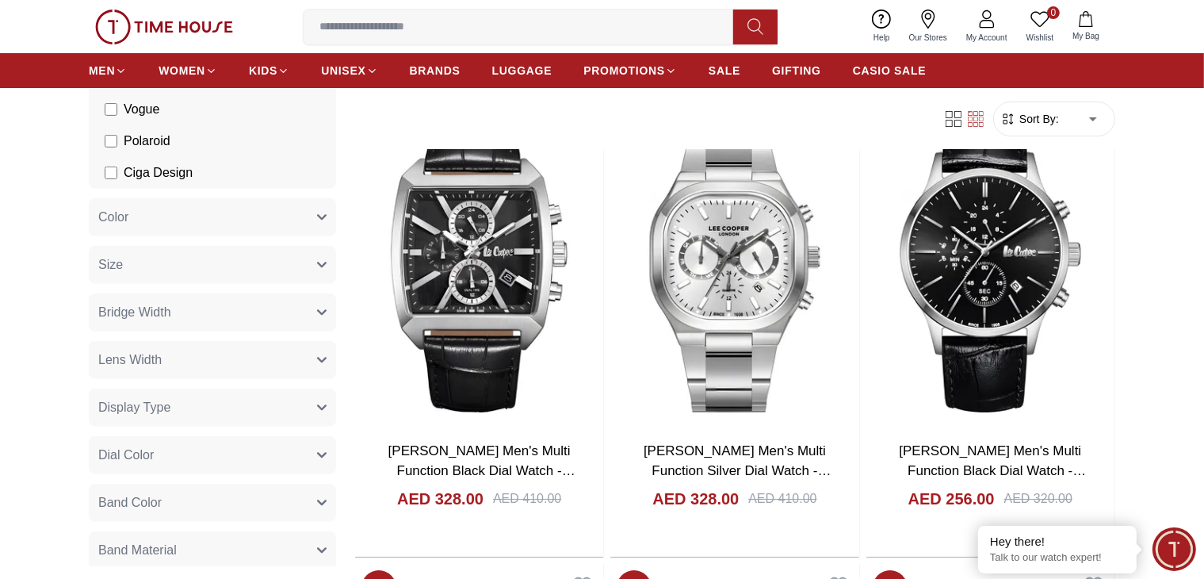 This screenshot has height=579, width=1204. Describe the element at coordinates (987, 37) in the screenshot. I see `span: My Account` at that location.